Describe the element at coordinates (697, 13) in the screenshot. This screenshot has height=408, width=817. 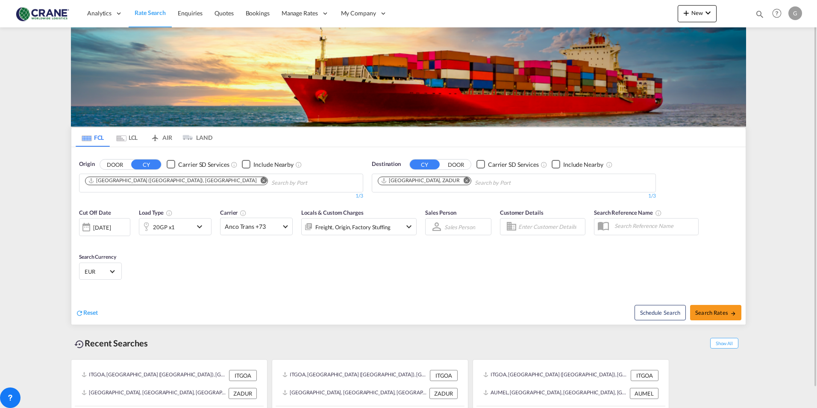
I see `span: New` at that location.